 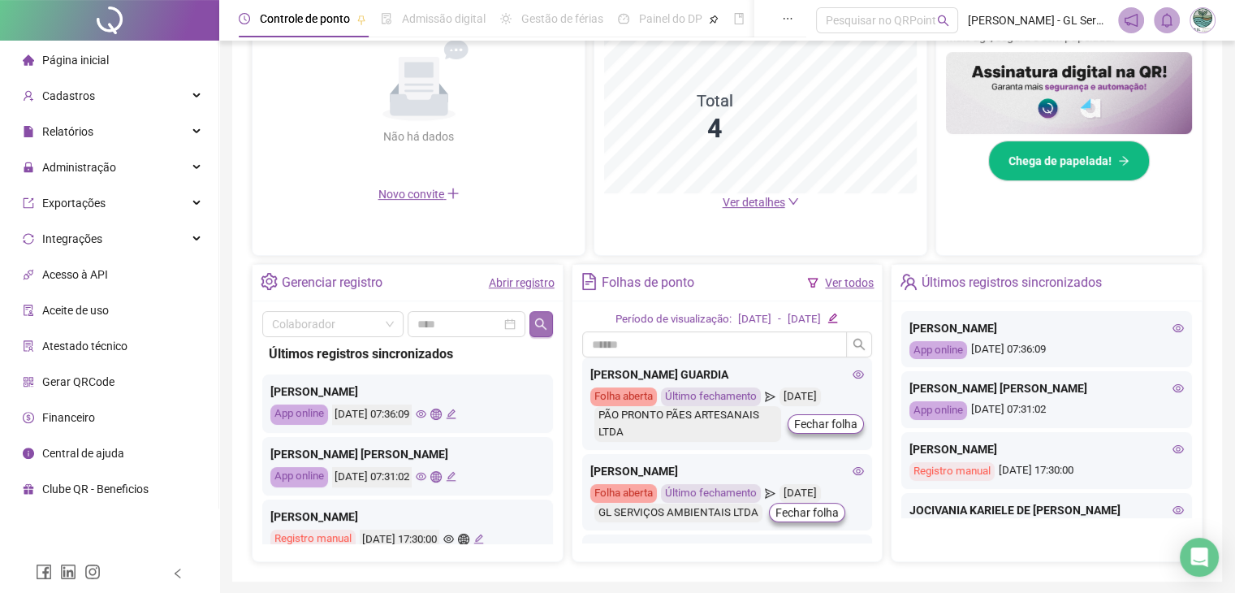 I want to click on img: banner%2F02c71560-61a6-44d4-94b9-c8ab97240462.png, so click(x=1069, y=93).